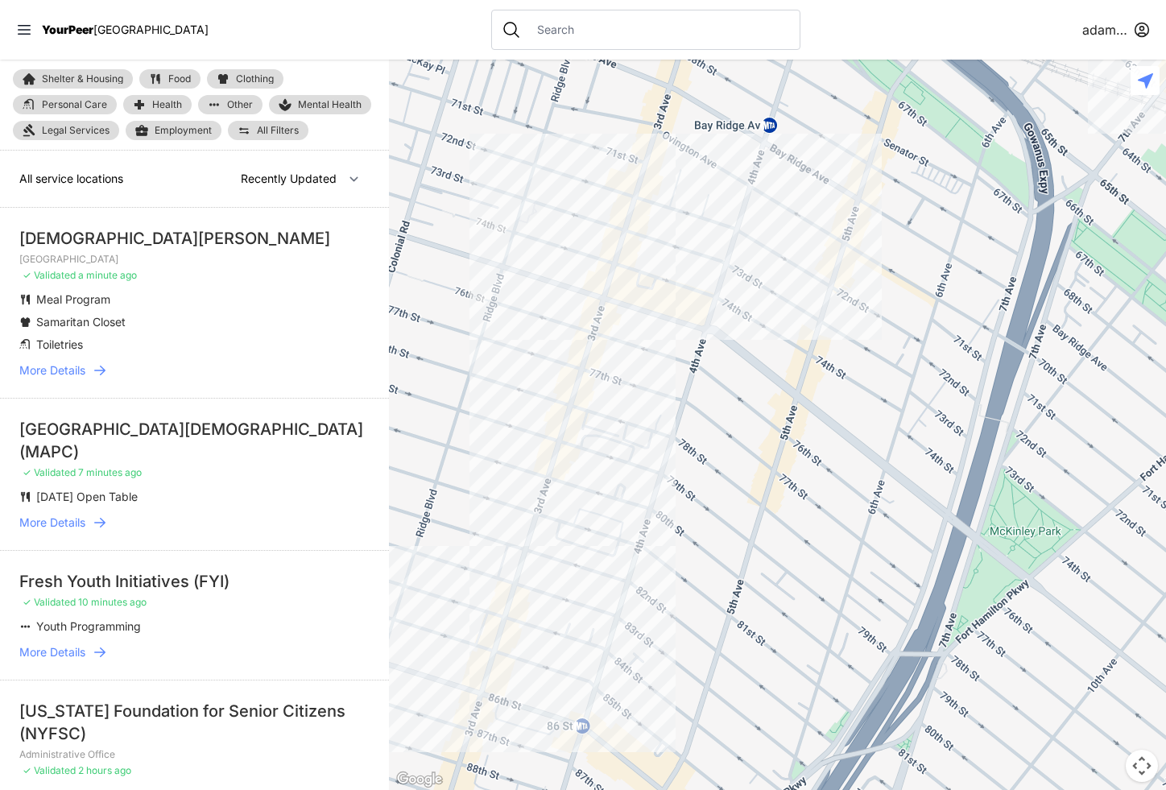  I want to click on span: Clothing, so click(255, 79).